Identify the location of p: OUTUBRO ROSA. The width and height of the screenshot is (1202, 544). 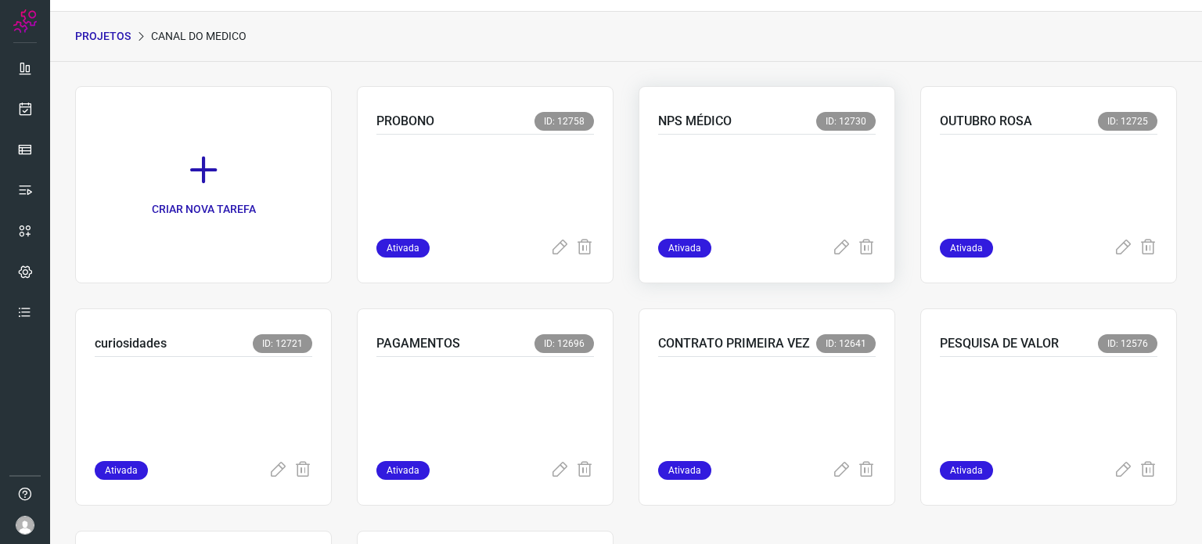
(986, 121).